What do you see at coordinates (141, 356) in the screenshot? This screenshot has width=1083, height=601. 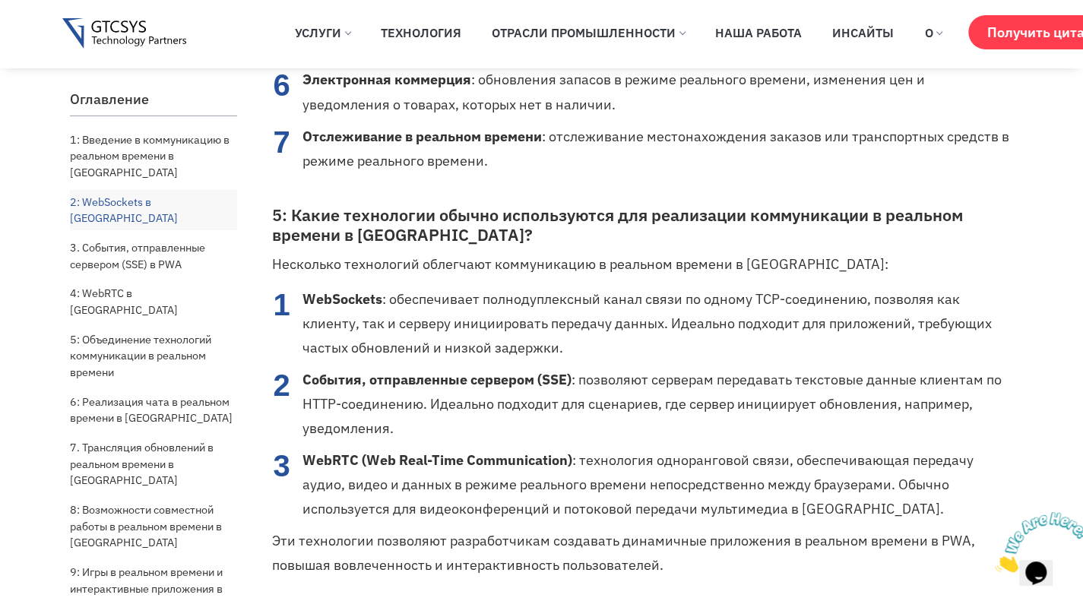 I see `font: 5: Объединение технологий коммуникации в реальном времени` at bounding box center [141, 356].